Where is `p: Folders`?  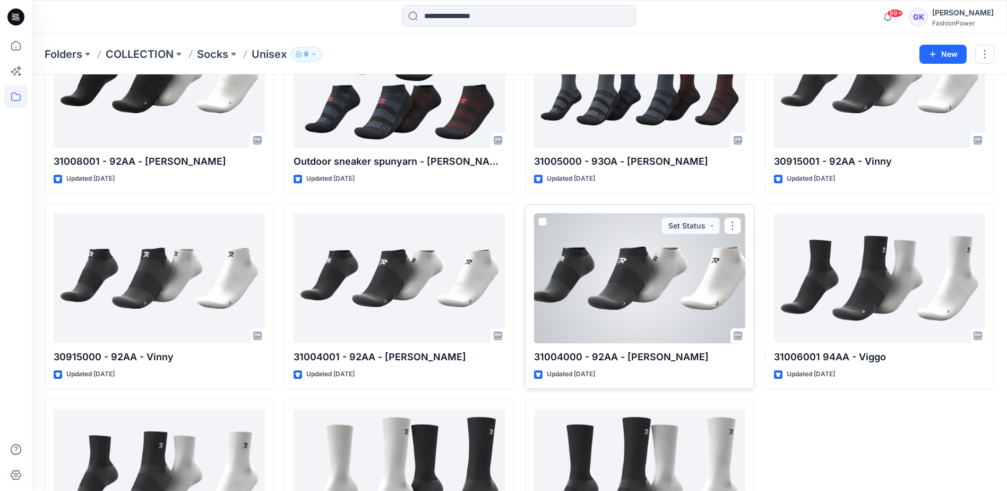
p: Folders is located at coordinates (63, 54).